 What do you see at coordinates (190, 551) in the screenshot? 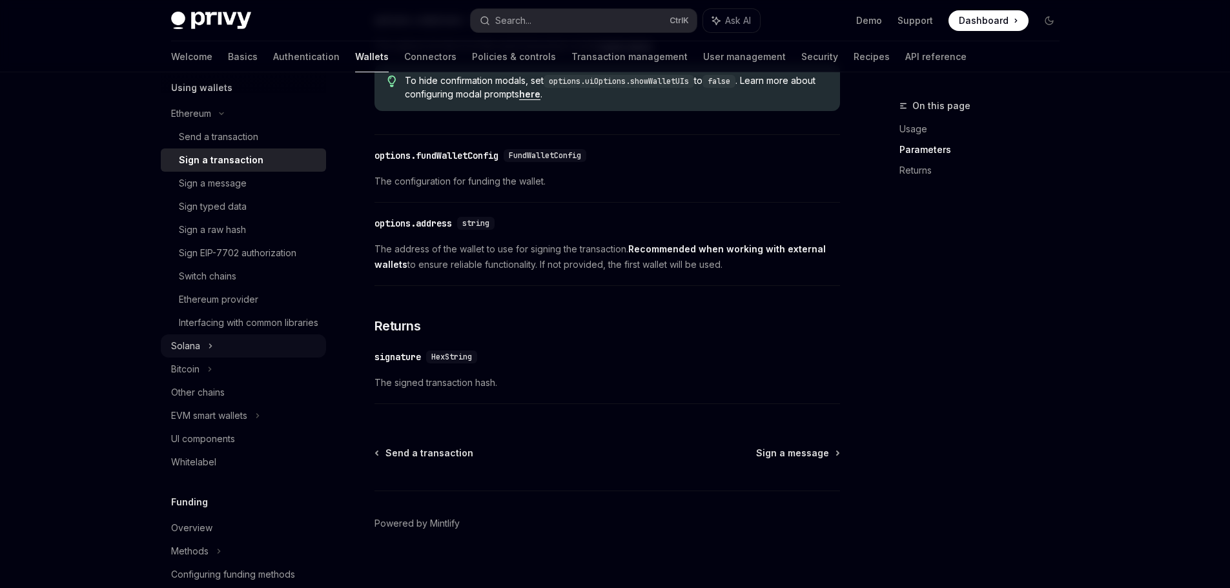
I see `div: Methods` at bounding box center [190, 551].